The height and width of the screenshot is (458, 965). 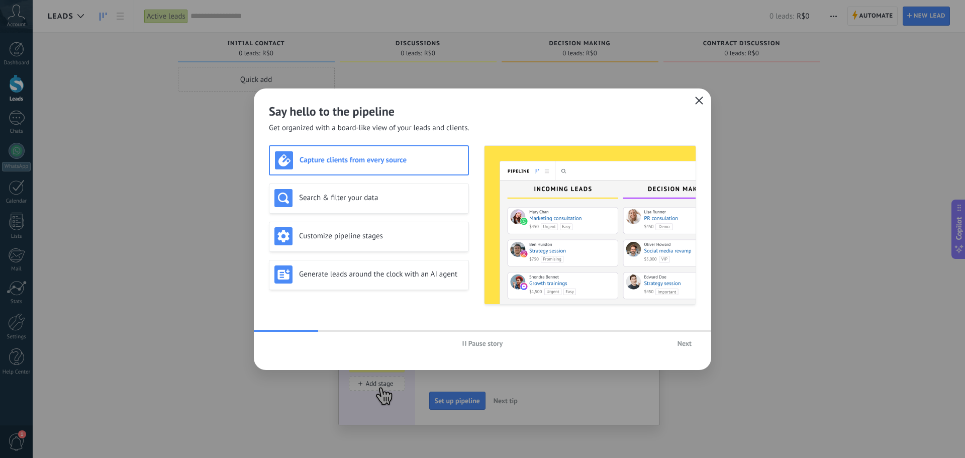 I want to click on h3: Generate leads around the clock with an AI agent, so click(x=381, y=274).